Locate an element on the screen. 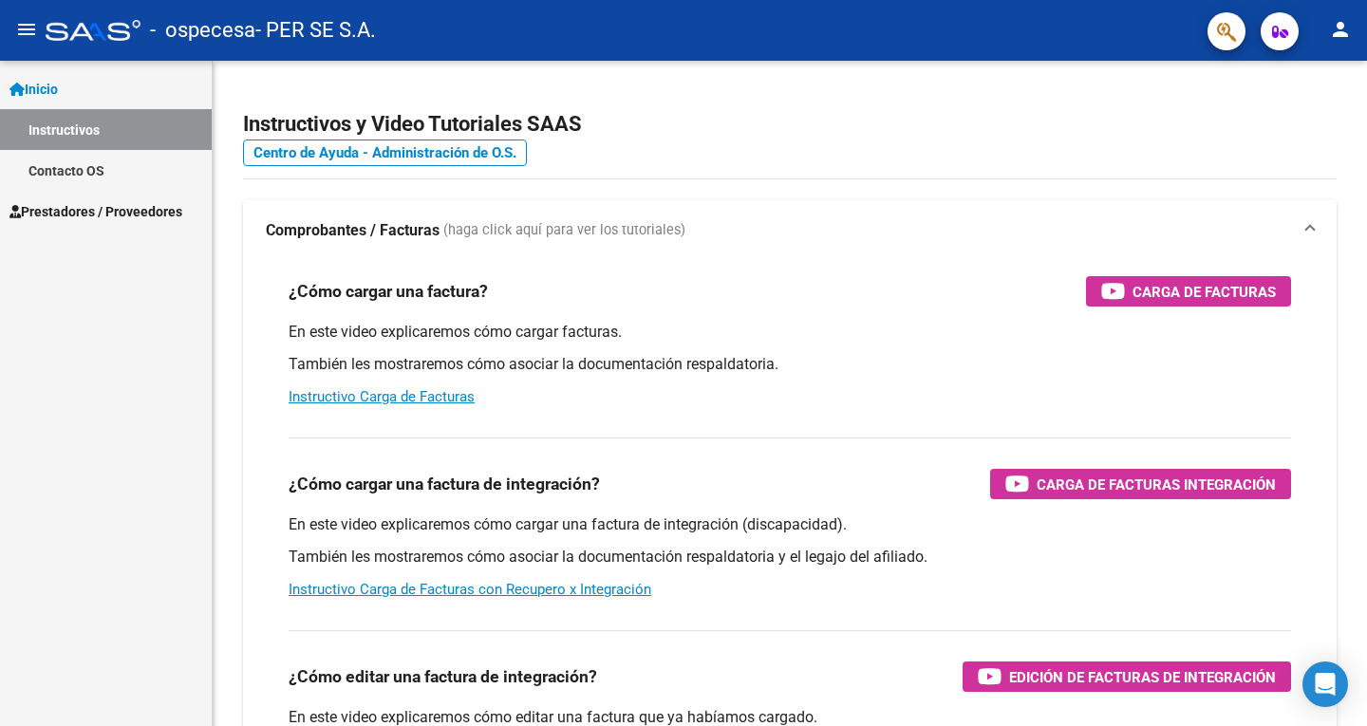  a: Instructivo Carga de Facturas is located at coordinates (382, 397).